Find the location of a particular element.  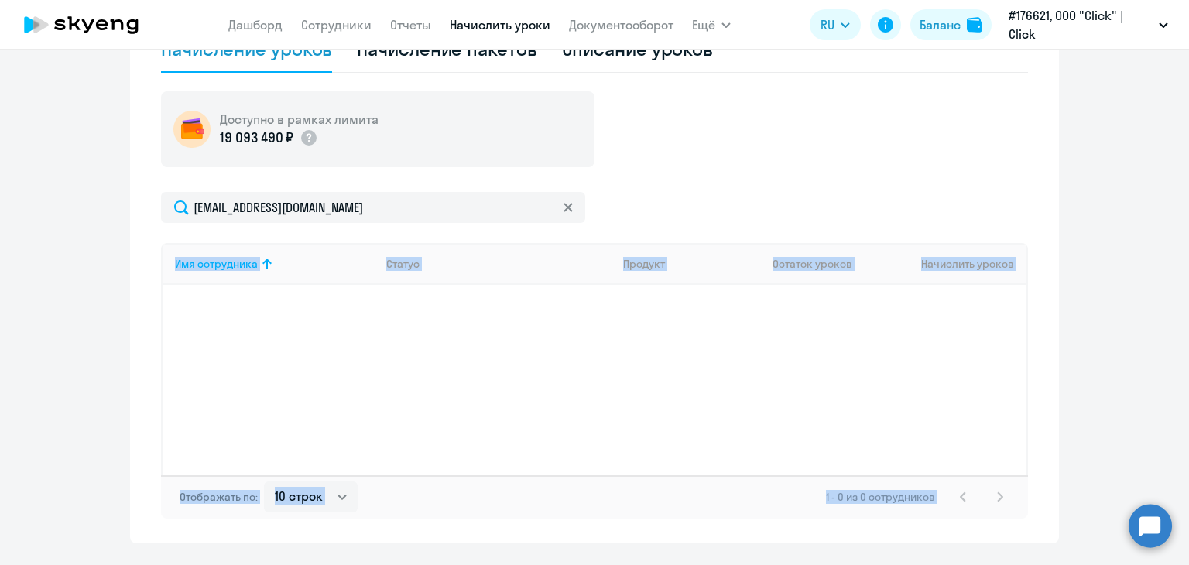

img: balance is located at coordinates (975, 25).